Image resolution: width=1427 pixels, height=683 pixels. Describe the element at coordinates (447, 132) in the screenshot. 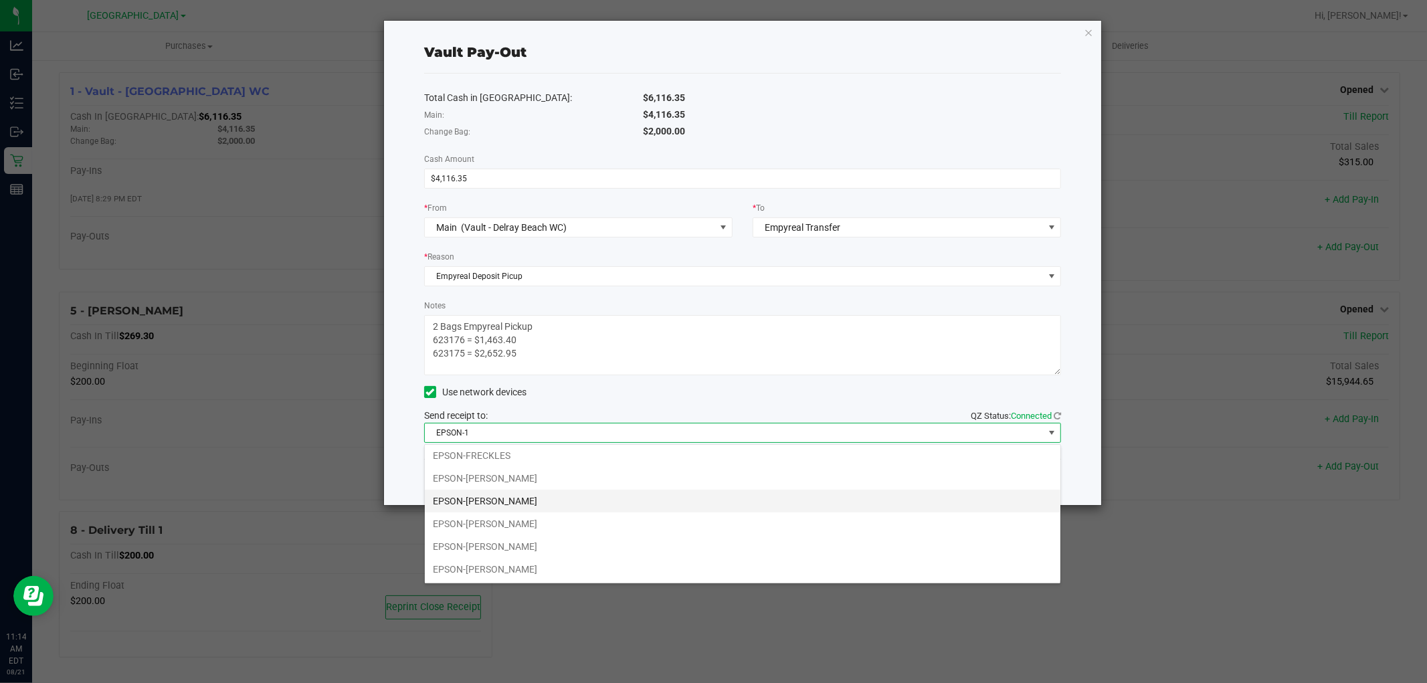

I see `span: Change Bag:` at that location.